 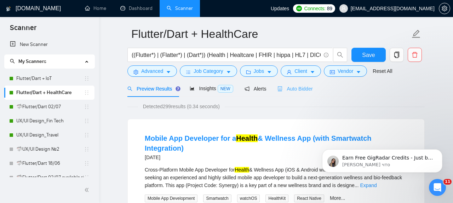 What do you see at coordinates (259, 71) in the screenshot?
I see `span: Jobs` at bounding box center [259, 71].